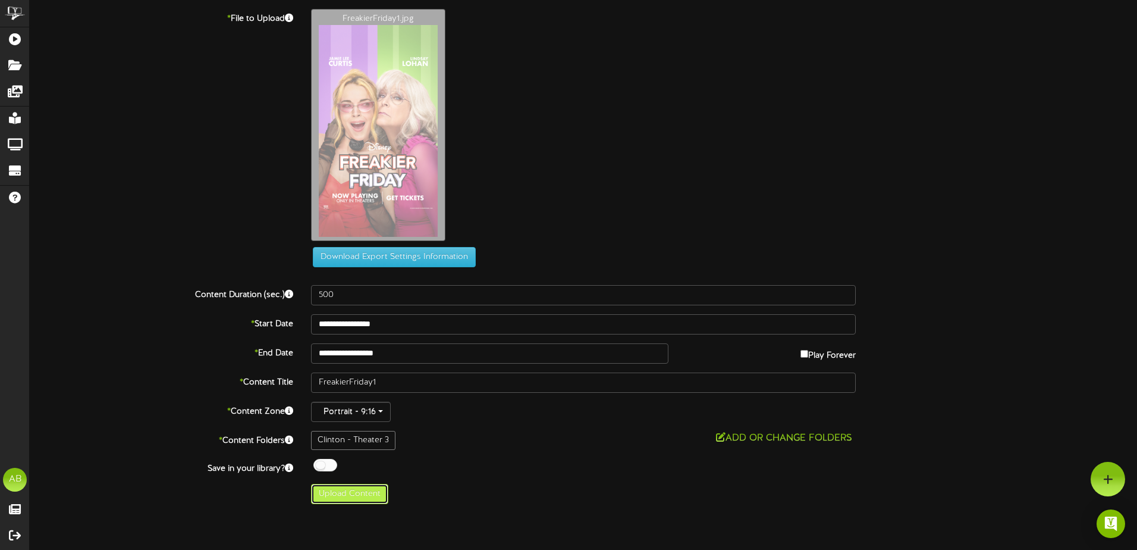 This screenshot has width=1137, height=550. I want to click on div: Clinton - Theater 3, so click(353, 440).